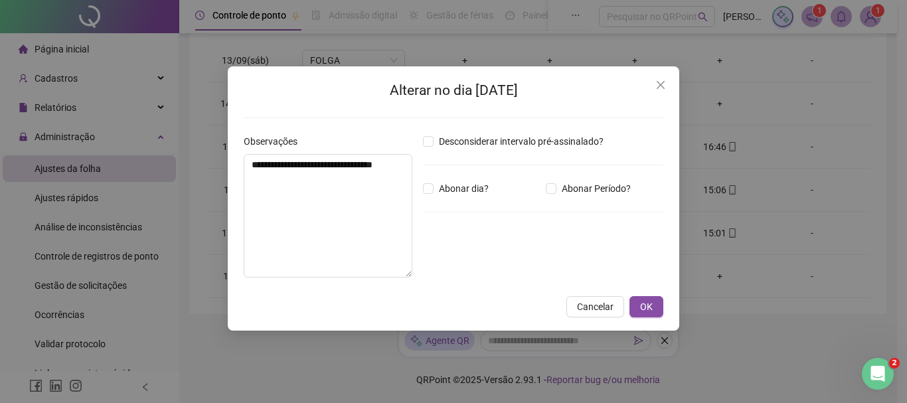  What do you see at coordinates (596, 189) in the screenshot?
I see `span: Abonar Período?` at bounding box center [596, 189].